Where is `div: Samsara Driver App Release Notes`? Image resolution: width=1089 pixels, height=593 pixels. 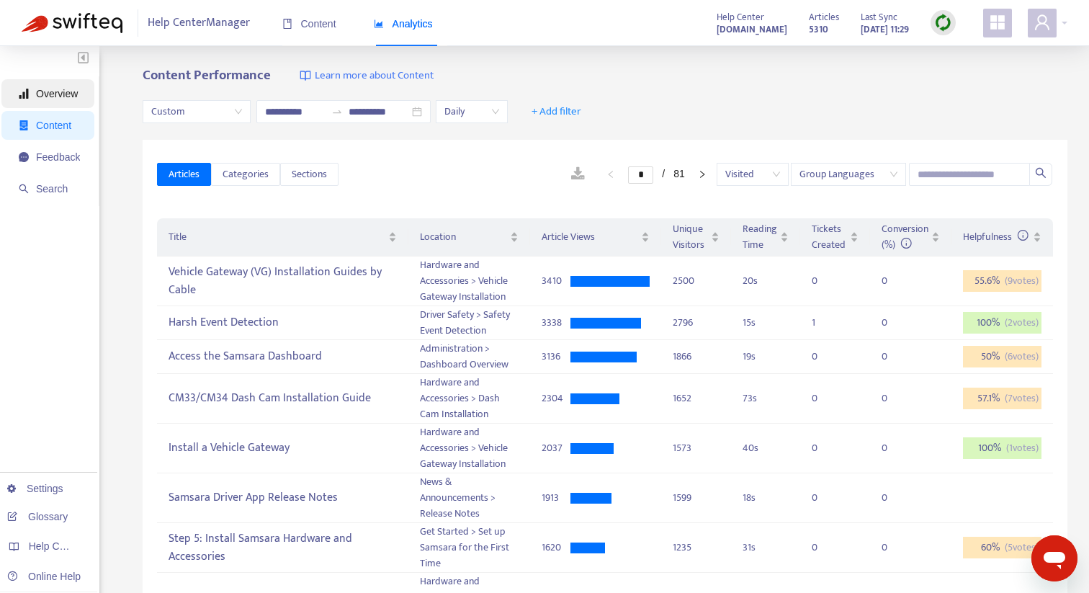
div: Samsara Driver App Release Notes is located at coordinates (282, 498).